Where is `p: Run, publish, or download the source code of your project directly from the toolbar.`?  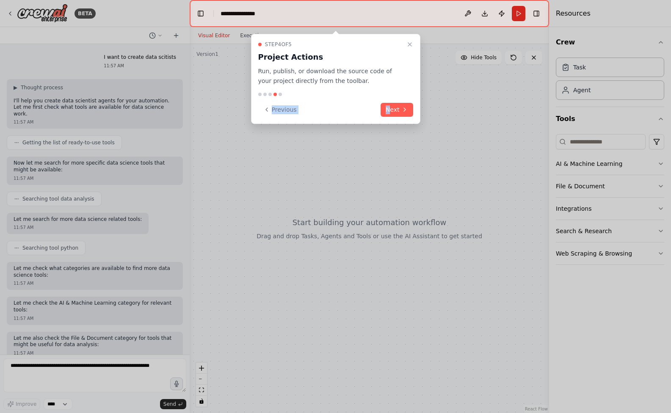 p: Run, publish, or download the source code of your project directly from the toolbar. is located at coordinates (331, 76).